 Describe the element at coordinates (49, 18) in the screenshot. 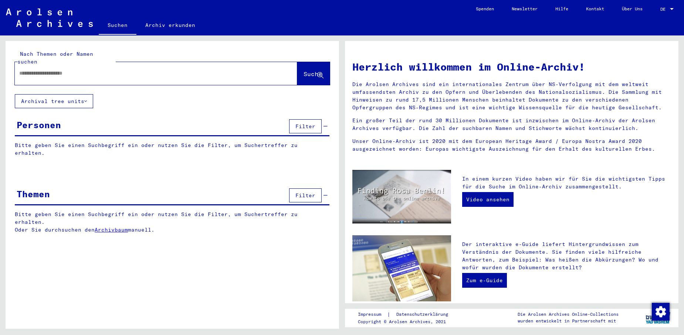

I see `img: Arolsen_neg.svg` at that location.